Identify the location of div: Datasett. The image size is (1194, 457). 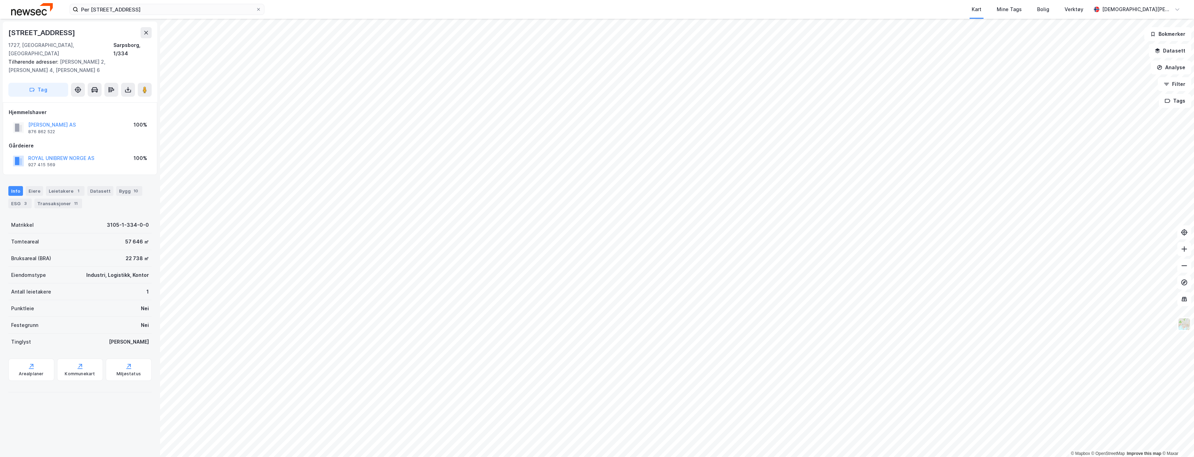
(100, 191).